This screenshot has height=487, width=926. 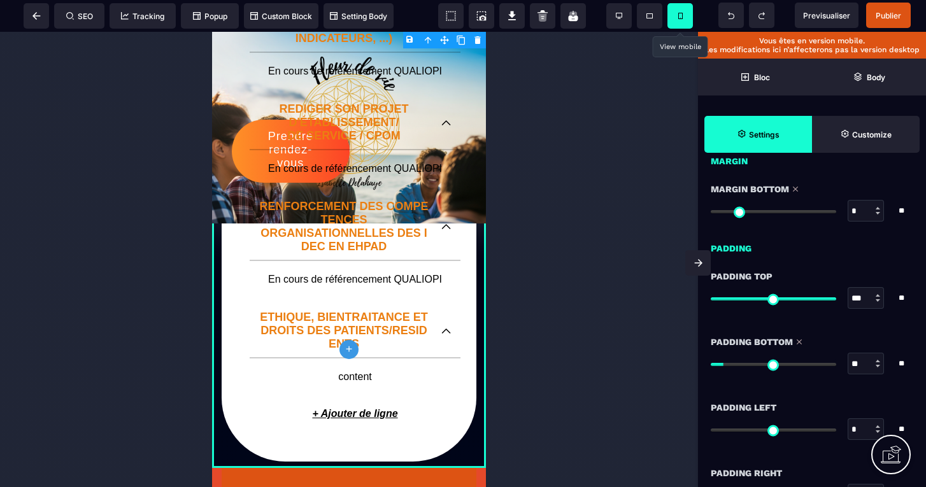 I want to click on span: Settings, so click(x=758, y=134).